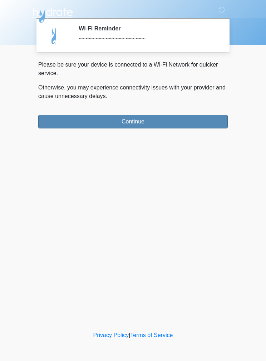 Image resolution: width=266 pixels, height=361 pixels. What do you see at coordinates (133, 92) in the screenshot?
I see `p: Otherwise, you may experience connectivity issues with your provider and cause unnecessary delays` at bounding box center [133, 92].